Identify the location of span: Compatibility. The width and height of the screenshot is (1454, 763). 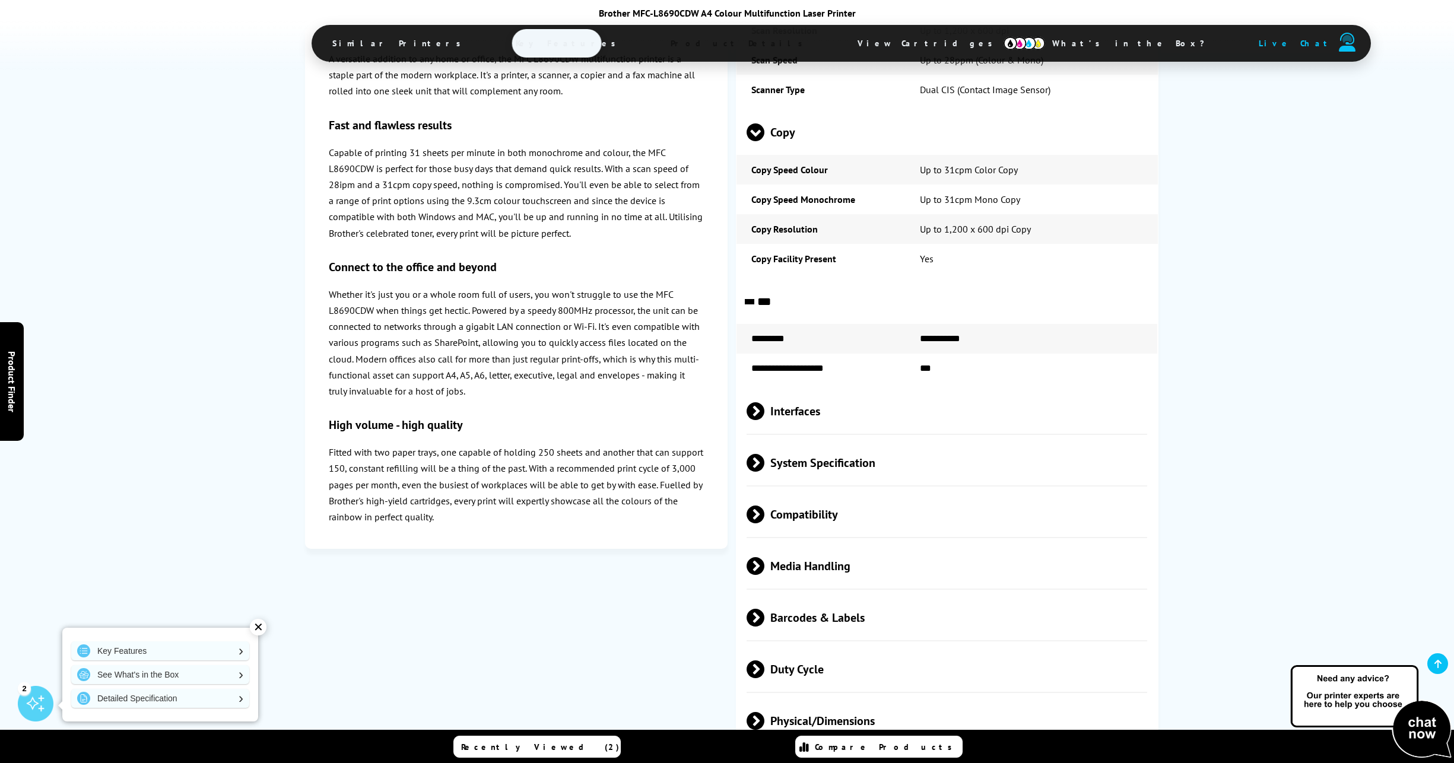
(947, 515).